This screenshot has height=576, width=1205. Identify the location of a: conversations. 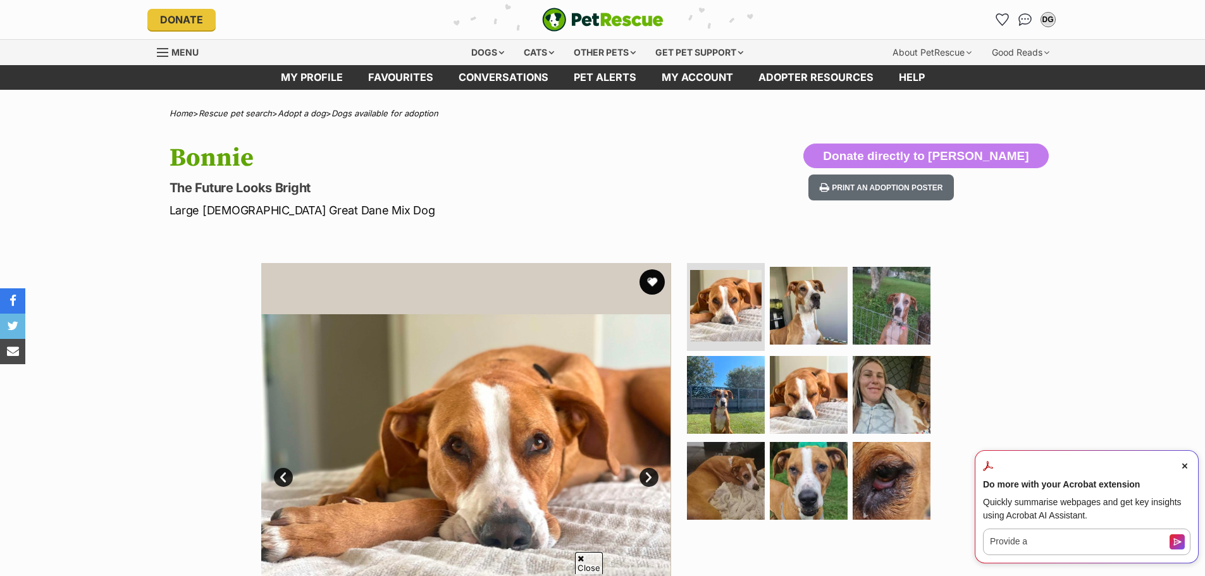
(503, 77).